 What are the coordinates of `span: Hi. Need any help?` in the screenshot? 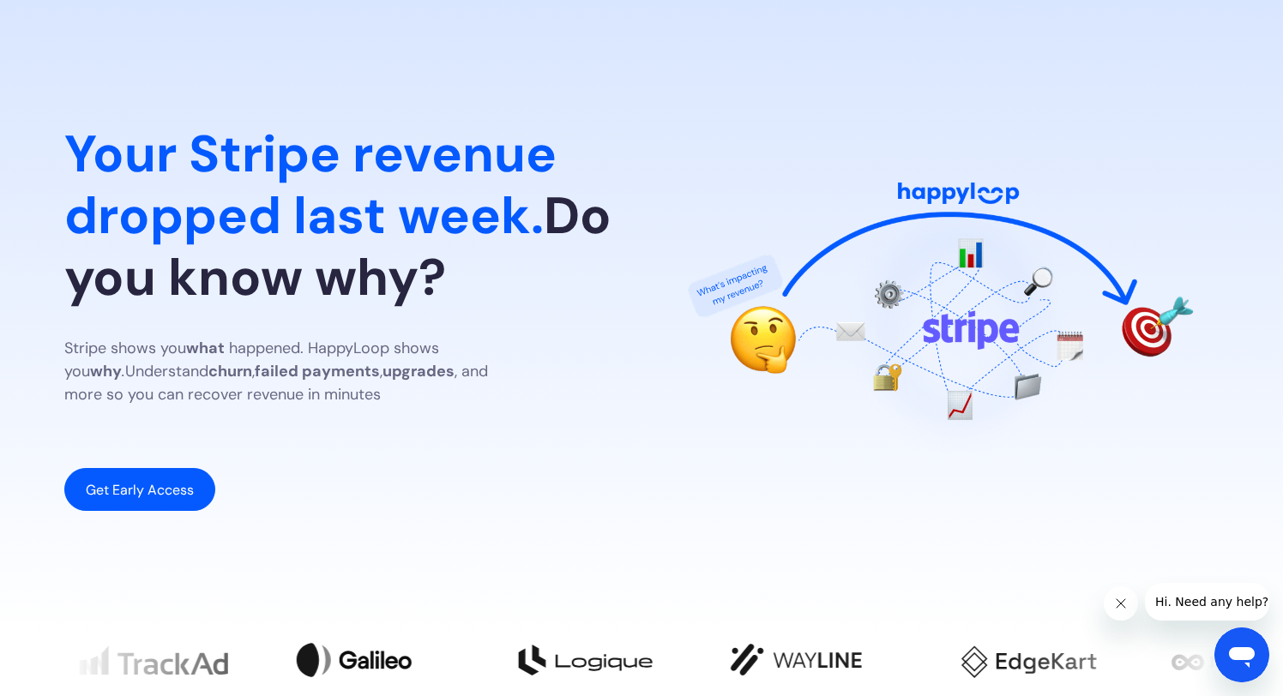 It's located at (67, 19).